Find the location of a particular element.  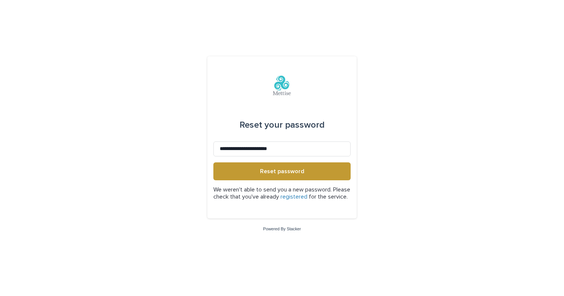

a: Powered By Stacker is located at coordinates (282, 229).